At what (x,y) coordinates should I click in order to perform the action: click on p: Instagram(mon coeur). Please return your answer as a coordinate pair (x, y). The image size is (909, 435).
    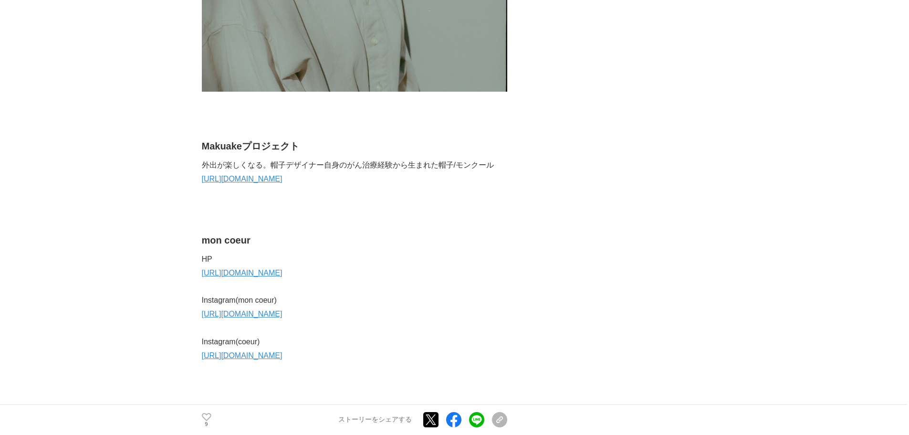
    Looking at the image, I should click on (355, 300).